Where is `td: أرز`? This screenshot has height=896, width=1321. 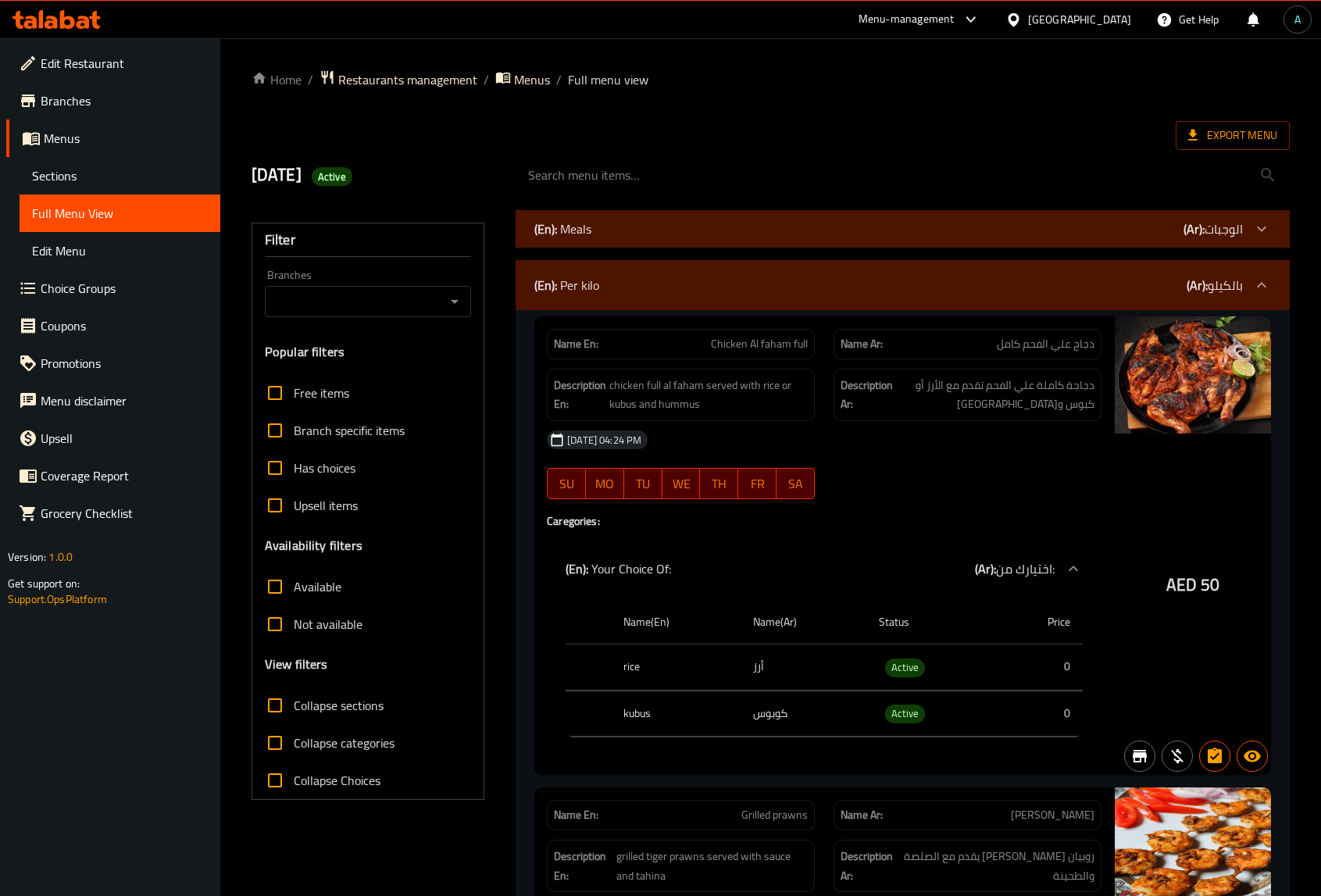
td: أرز is located at coordinates (803, 667).